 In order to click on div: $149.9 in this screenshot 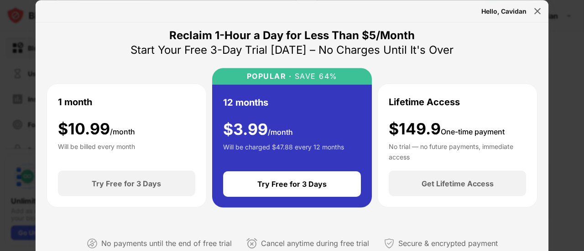, I will do `click(447, 129)`.